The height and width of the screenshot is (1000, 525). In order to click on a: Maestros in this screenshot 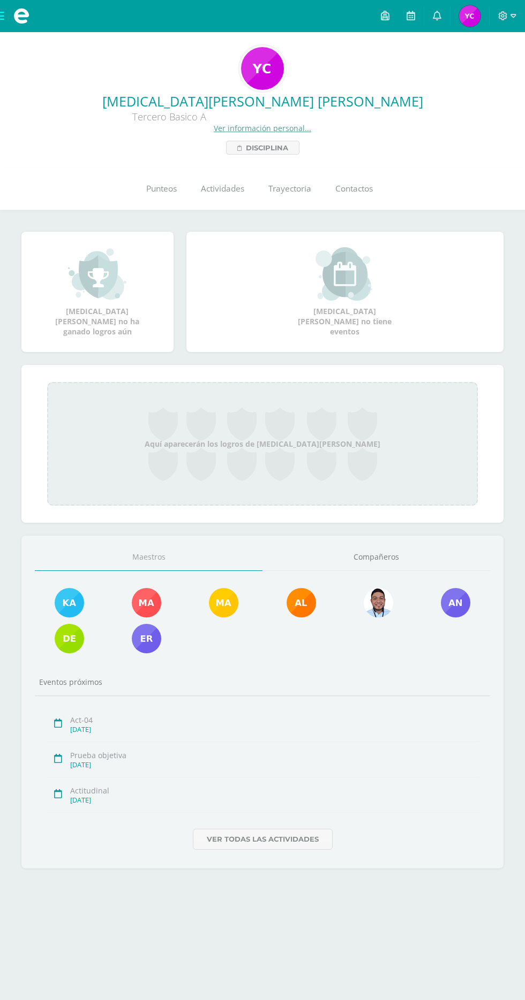, I will do `click(148, 557)`.